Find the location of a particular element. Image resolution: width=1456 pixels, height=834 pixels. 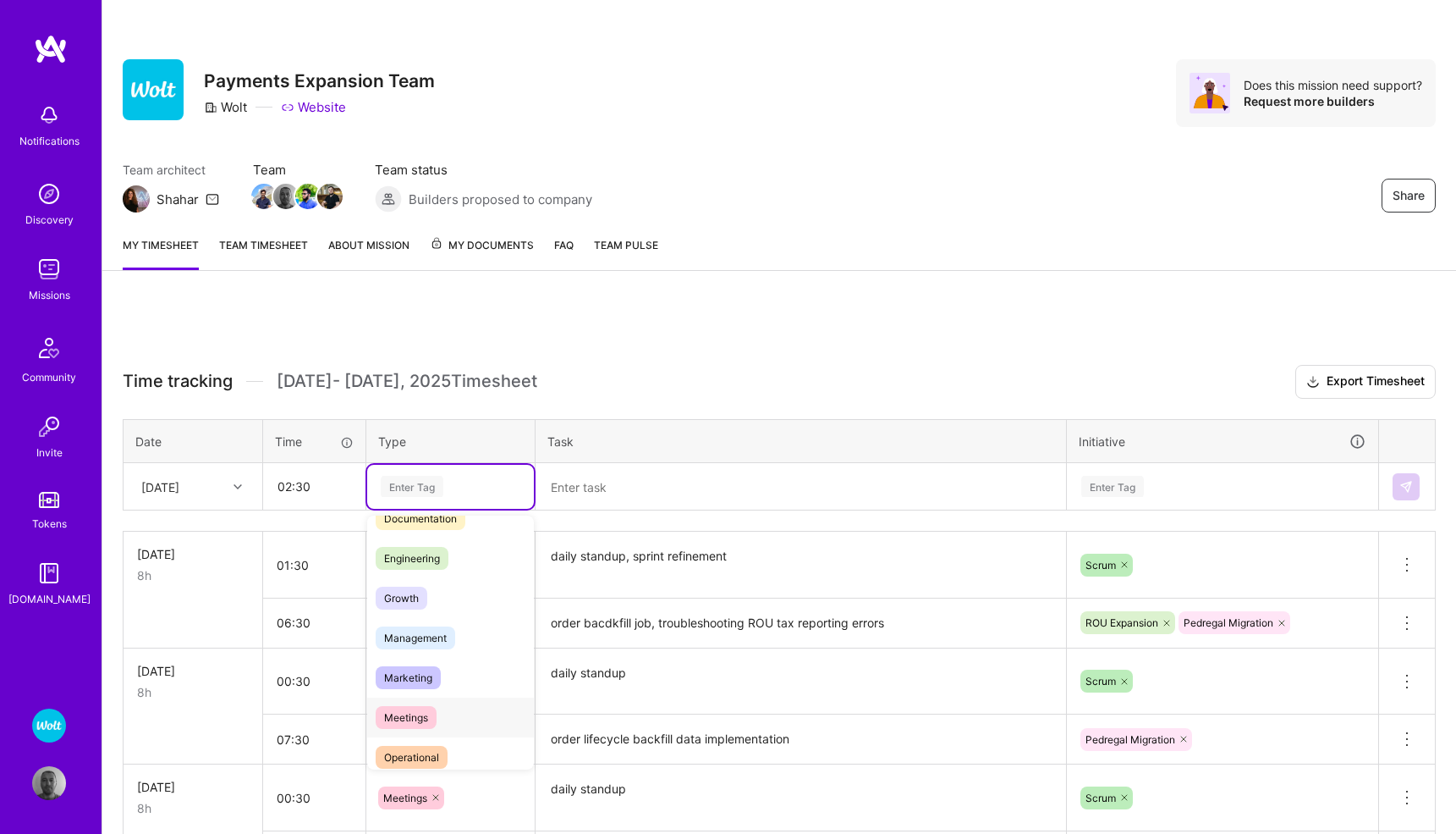

div: Invite is located at coordinates (49, 452).